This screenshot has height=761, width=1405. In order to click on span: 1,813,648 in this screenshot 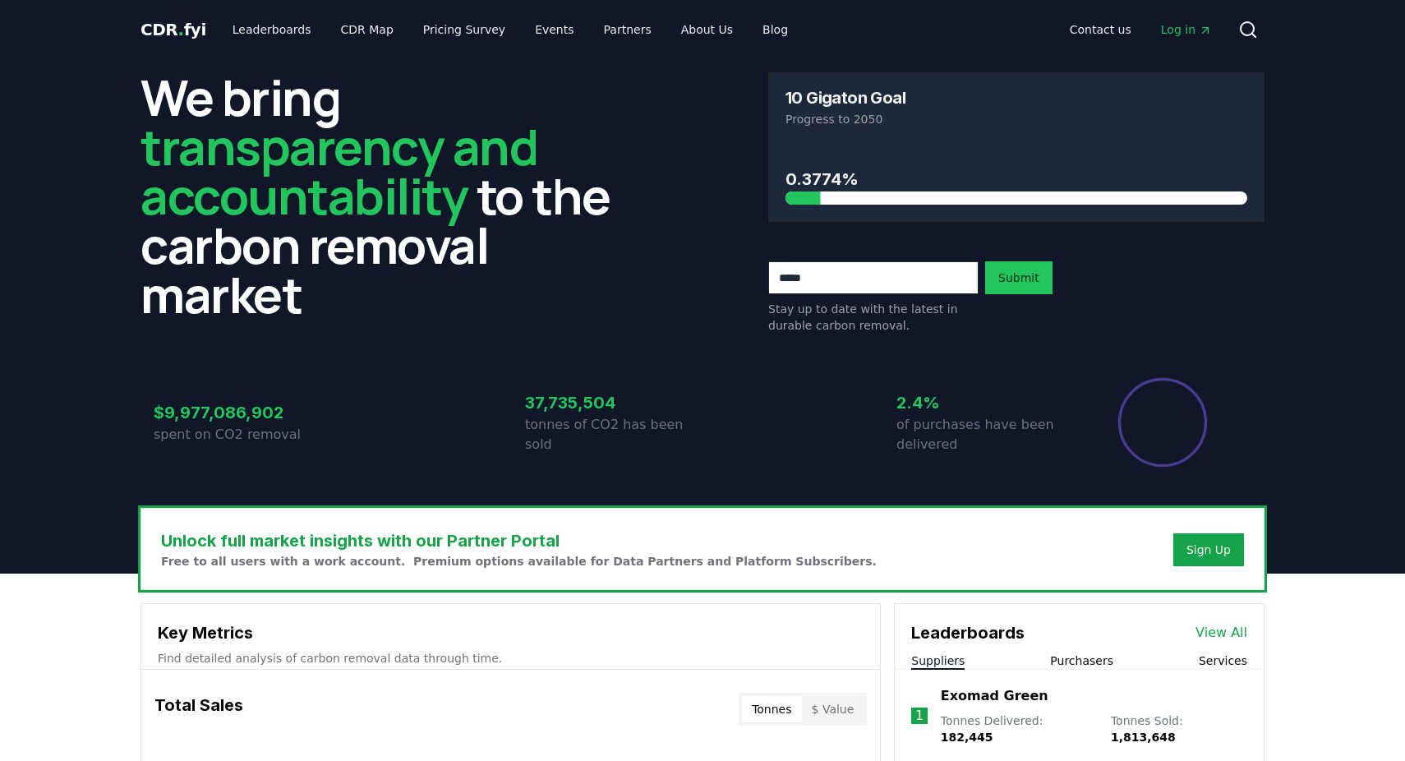, I will do `click(1143, 737)`.